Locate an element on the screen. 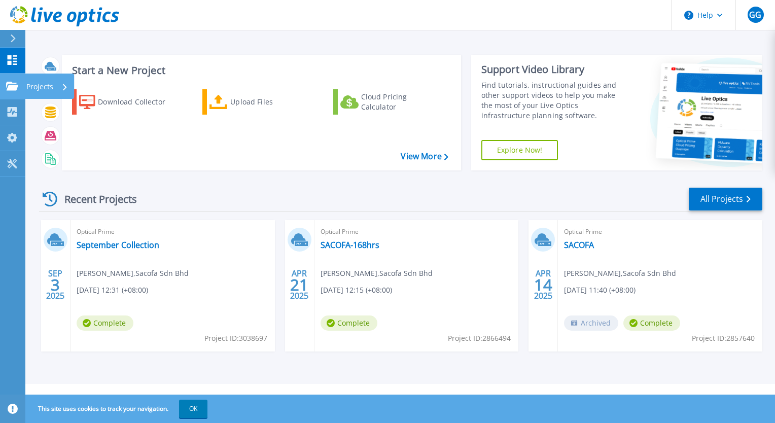 Image resolution: width=775 pixels, height=423 pixels. a: Explore Now! is located at coordinates (520, 150).